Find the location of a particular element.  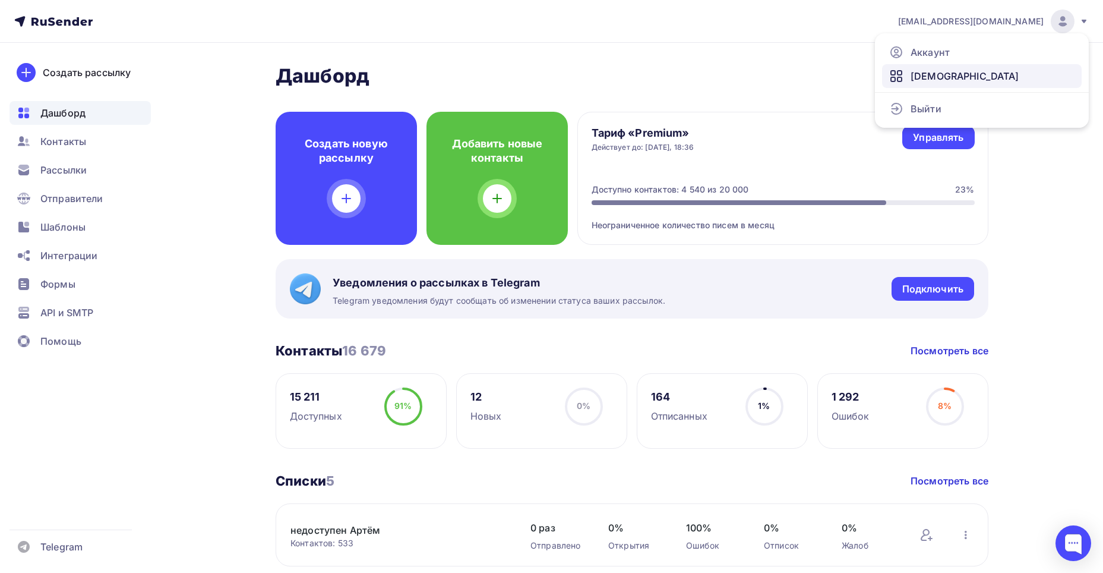

h4: Создать новую рассылку is located at coordinates (346, 151).